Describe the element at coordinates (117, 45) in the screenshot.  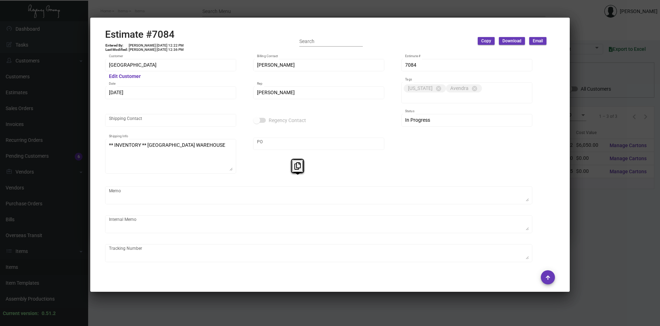
I see `td: Entered By:` at that location.